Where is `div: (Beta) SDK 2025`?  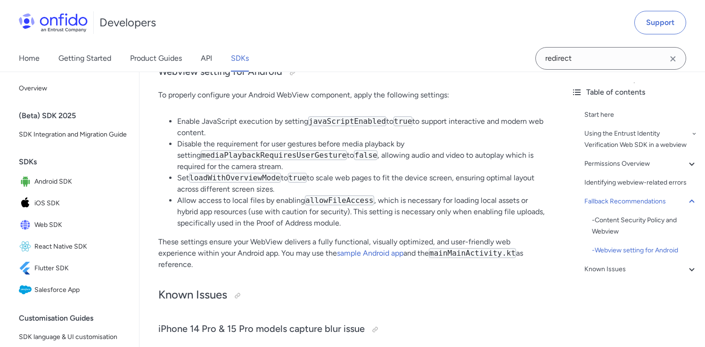 div: (Beta) SDK 2025 is located at coordinates (77, 116).